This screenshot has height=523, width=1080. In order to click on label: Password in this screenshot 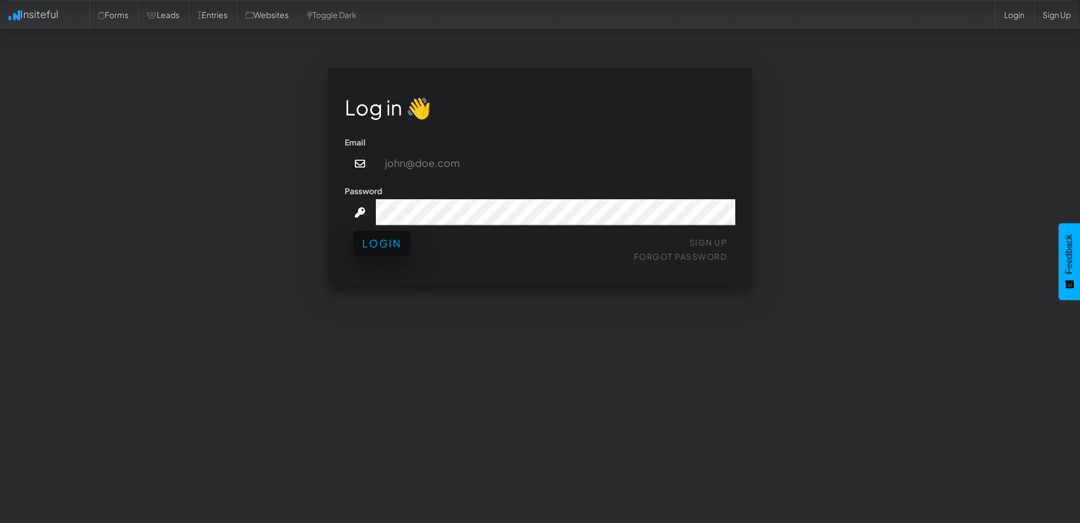, I will do `click(364, 191)`.